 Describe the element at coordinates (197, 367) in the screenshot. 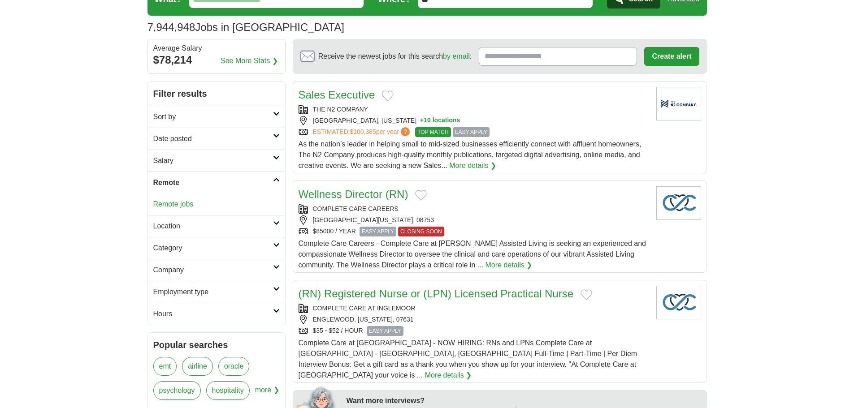

I see `a: airline` at that location.